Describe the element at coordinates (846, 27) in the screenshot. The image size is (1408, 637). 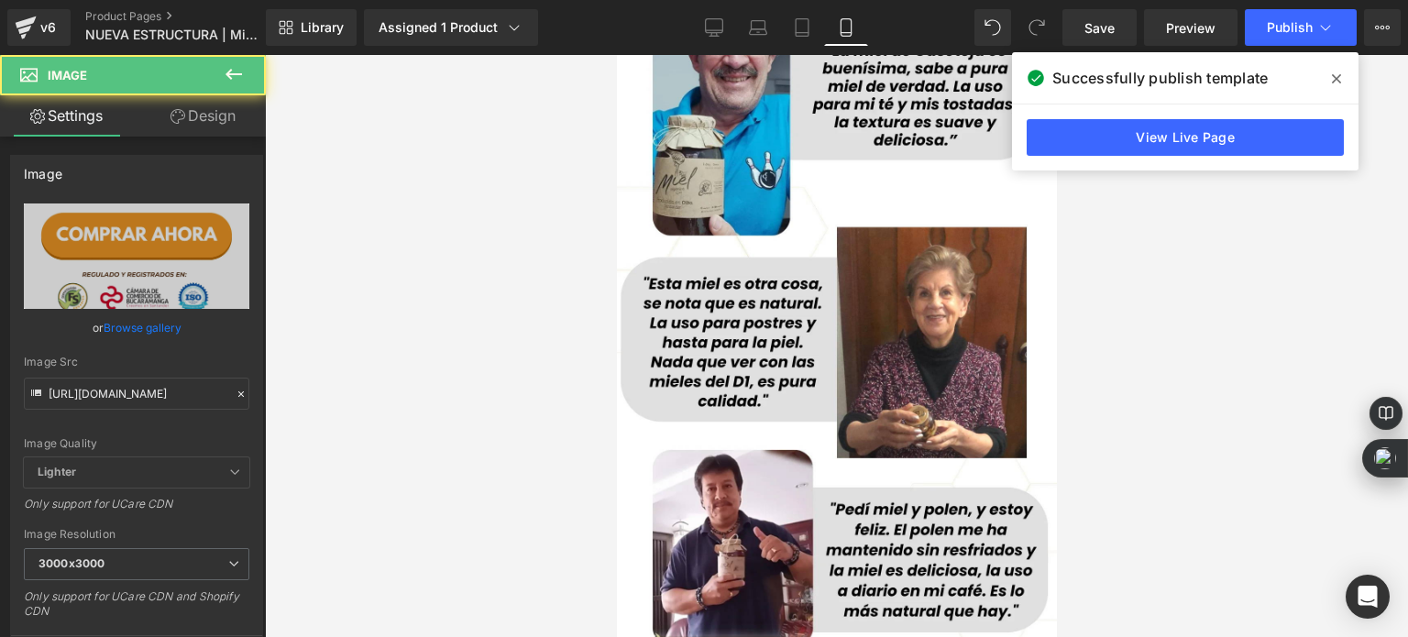
I see `a: Mobile` at that location.